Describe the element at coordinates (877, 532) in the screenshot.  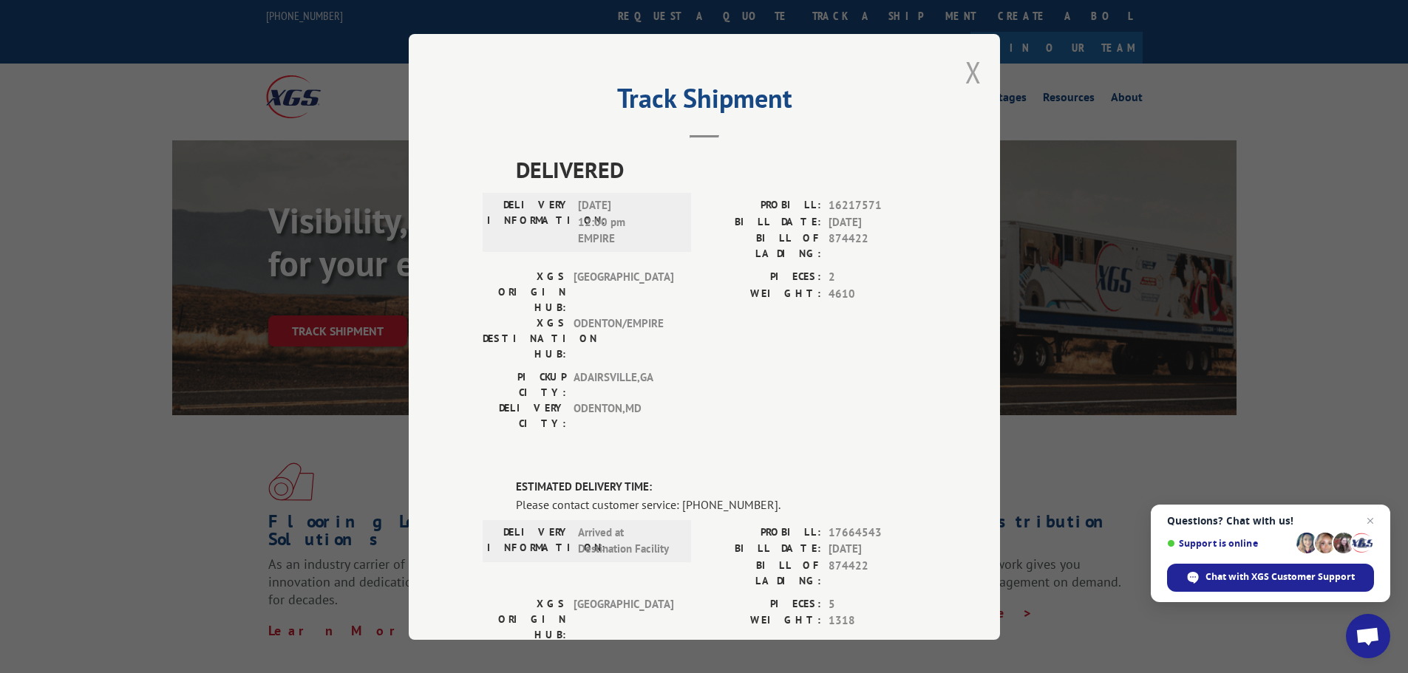
I see `span: 17664543` at that location.